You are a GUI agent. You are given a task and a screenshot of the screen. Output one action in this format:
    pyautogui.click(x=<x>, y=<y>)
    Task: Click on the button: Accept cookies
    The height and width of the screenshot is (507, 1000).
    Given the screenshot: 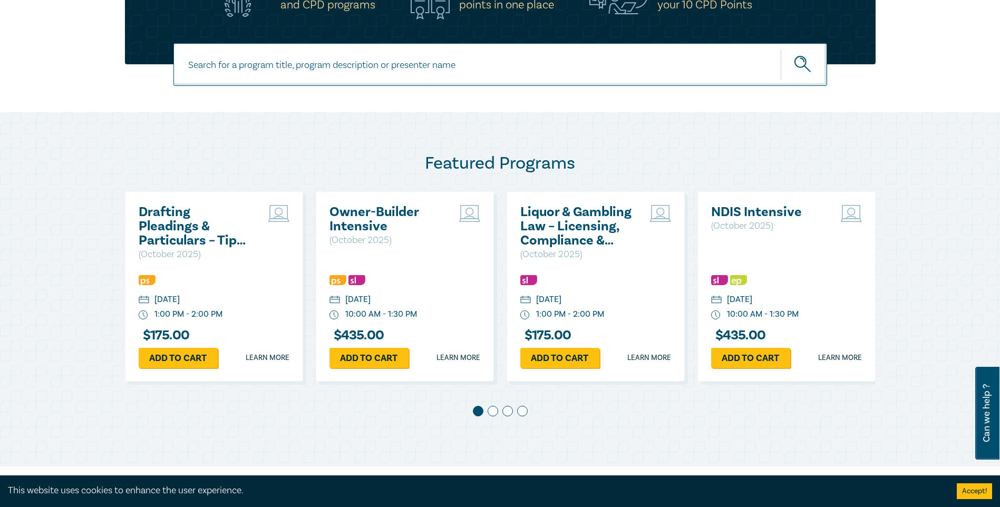 What is the action you would take?
    pyautogui.click(x=974, y=491)
    